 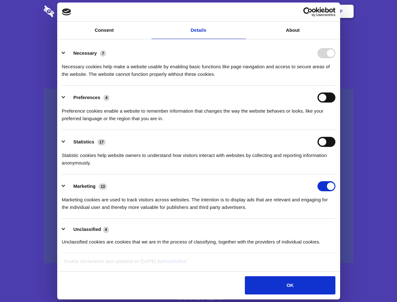 What do you see at coordinates (67, 12) in the screenshot?
I see `img: logo` at bounding box center [67, 12].